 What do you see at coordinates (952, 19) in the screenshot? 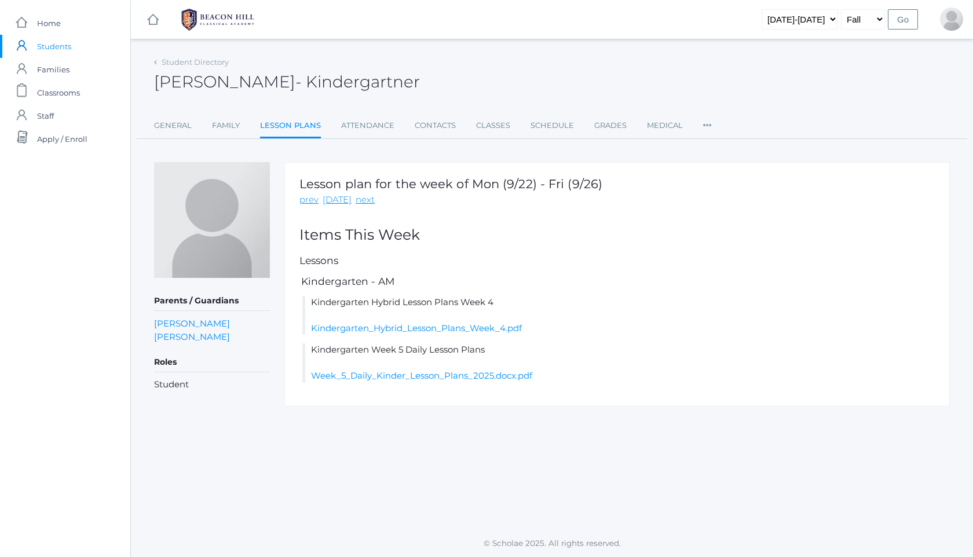
I see `div: Lew Soratorio` at bounding box center [952, 19].